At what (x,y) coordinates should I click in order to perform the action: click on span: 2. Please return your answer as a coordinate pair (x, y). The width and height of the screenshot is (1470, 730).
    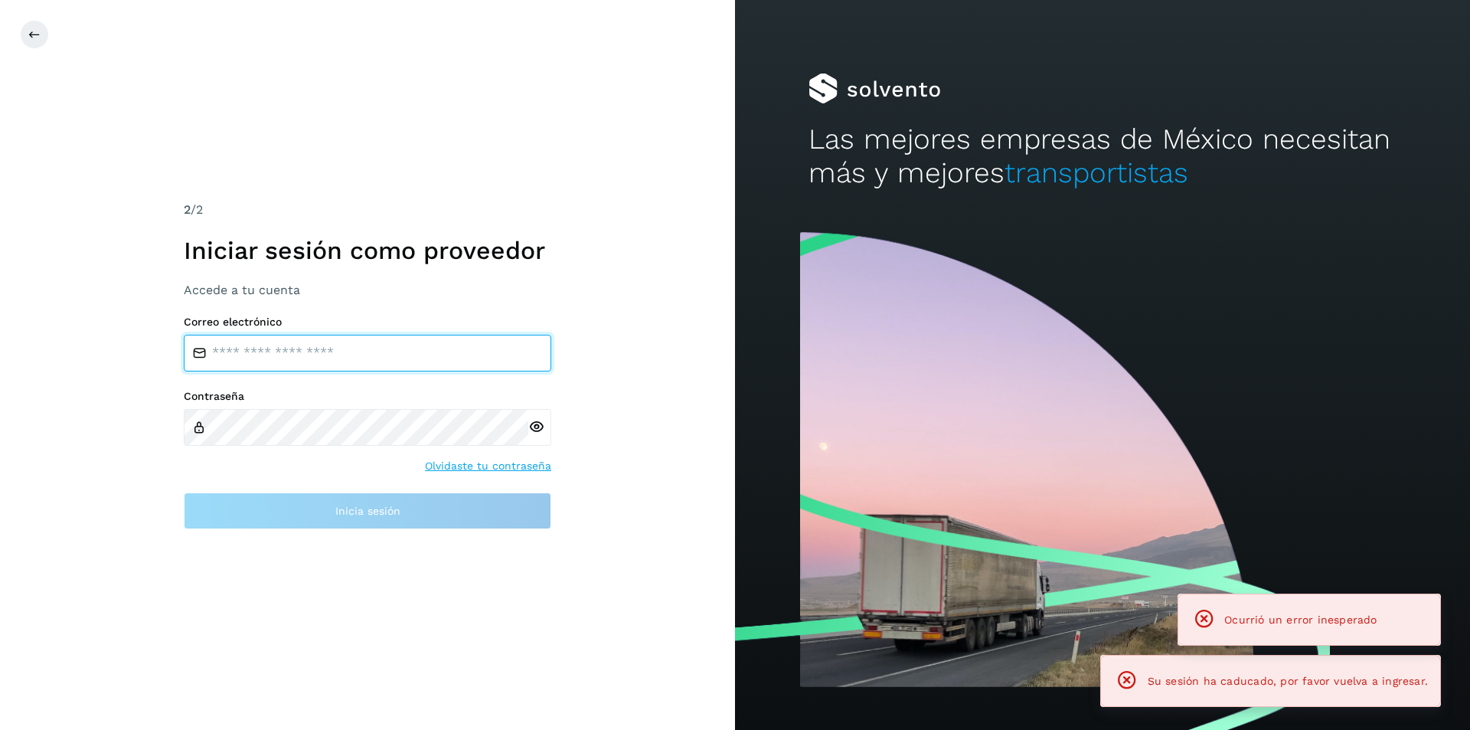
    Looking at the image, I should click on (187, 209).